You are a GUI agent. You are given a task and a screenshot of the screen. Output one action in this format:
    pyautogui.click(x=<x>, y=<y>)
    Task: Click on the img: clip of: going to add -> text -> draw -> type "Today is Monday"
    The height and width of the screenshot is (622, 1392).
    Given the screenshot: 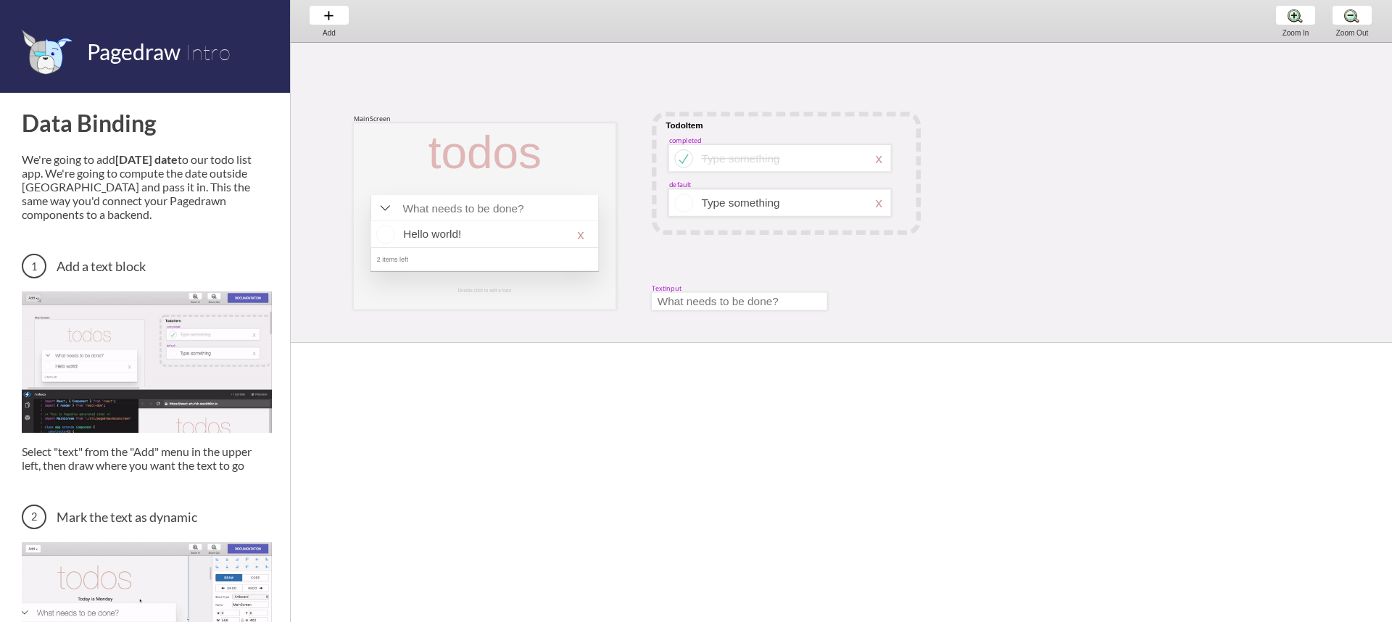 What is the action you would take?
    pyautogui.click(x=146, y=362)
    